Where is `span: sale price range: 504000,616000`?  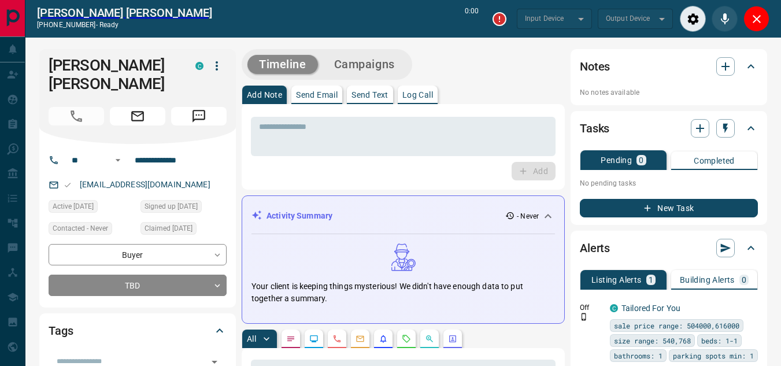
span: sale price range: 504000,616000 is located at coordinates (676, 325).